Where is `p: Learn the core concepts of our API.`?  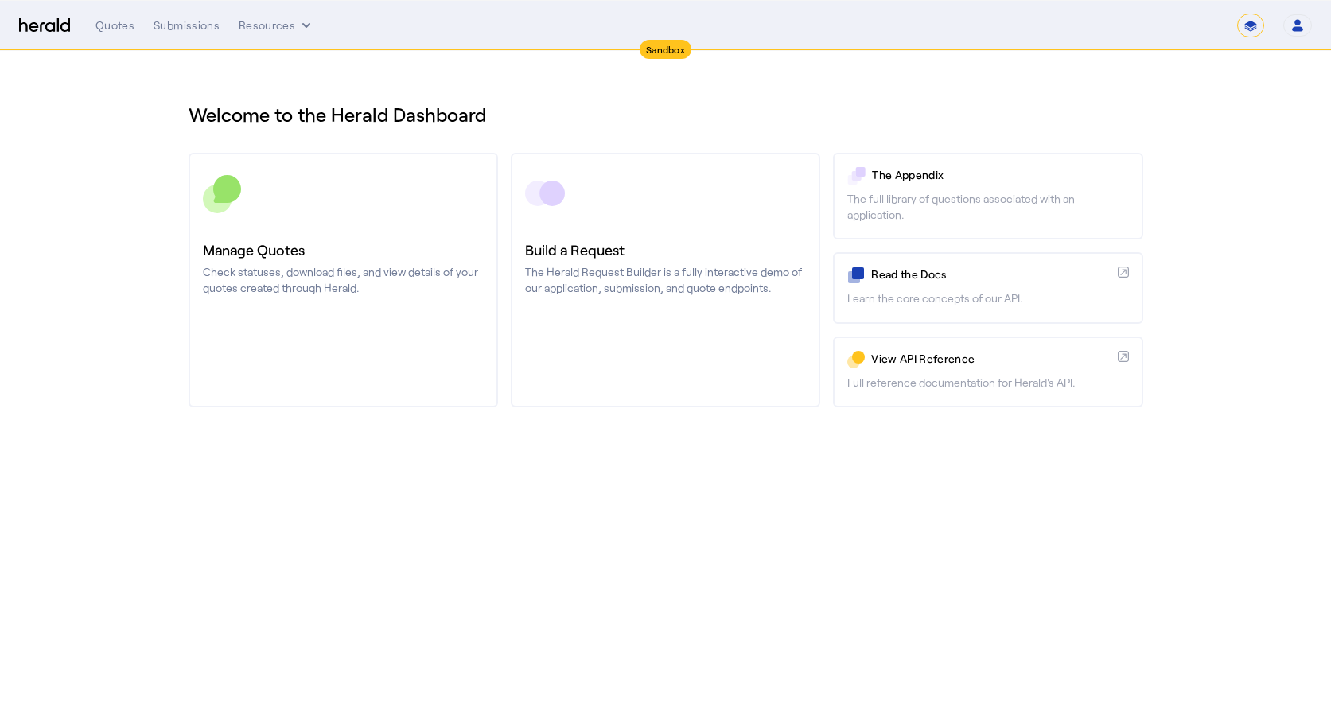 p: Learn the core concepts of our API. is located at coordinates (987, 298).